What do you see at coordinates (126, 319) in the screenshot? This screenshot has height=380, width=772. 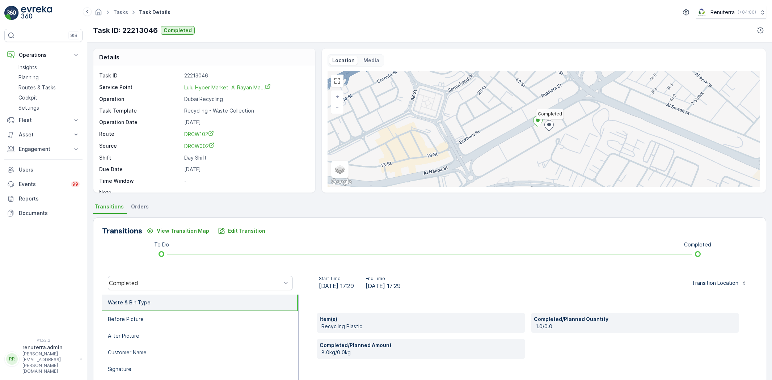 I see `p: Before Picture` at bounding box center [126, 319].